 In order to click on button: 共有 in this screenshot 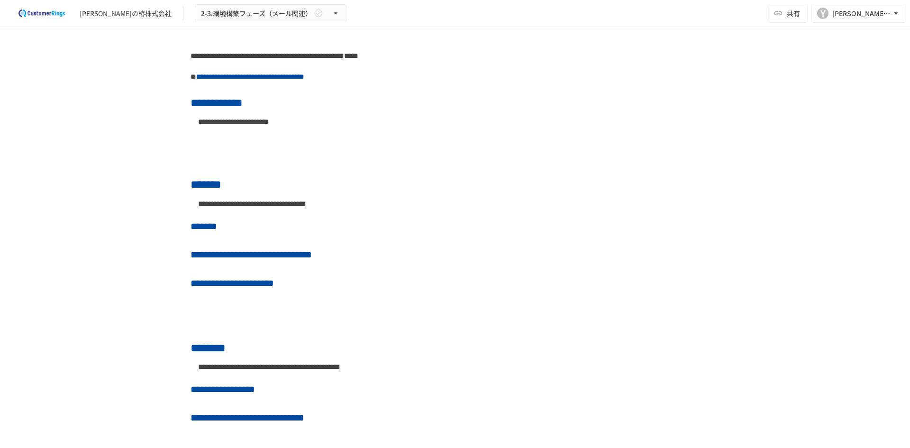, I will do `click(787, 13)`.